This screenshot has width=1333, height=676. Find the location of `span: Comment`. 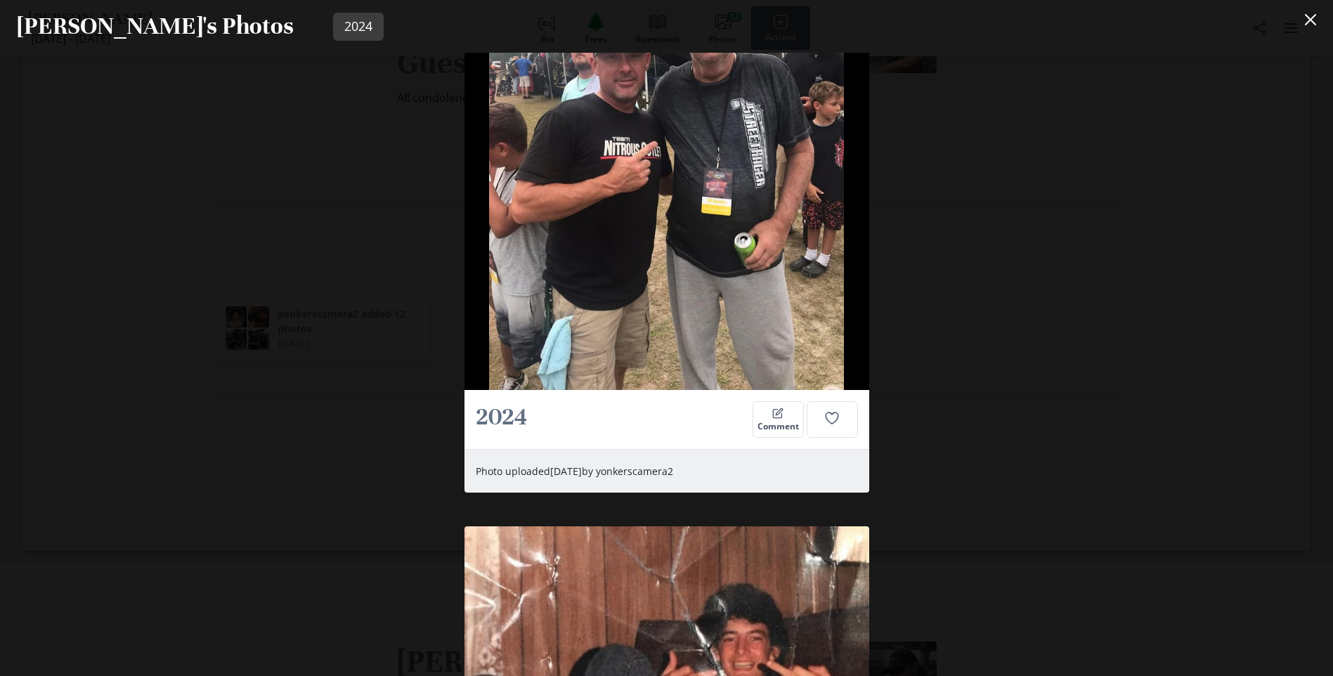

span: Comment is located at coordinates (778, 427).